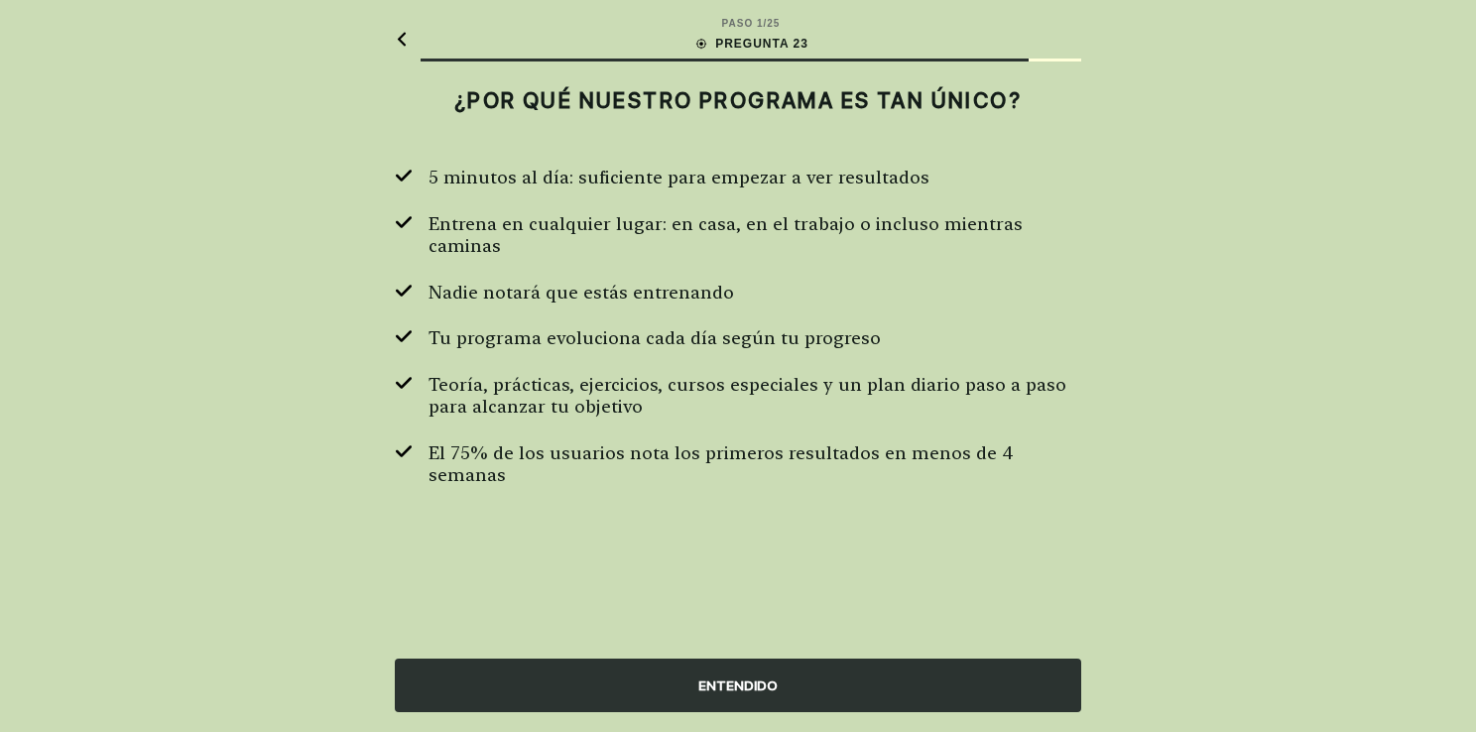 The image size is (1476, 732). What do you see at coordinates (755, 396) in the screenshot?
I see `span: Teoría, prácticas, ejercicios, cursos especiales y un plan diario paso a paso para alcanzar tu ob...` at bounding box center [755, 396].